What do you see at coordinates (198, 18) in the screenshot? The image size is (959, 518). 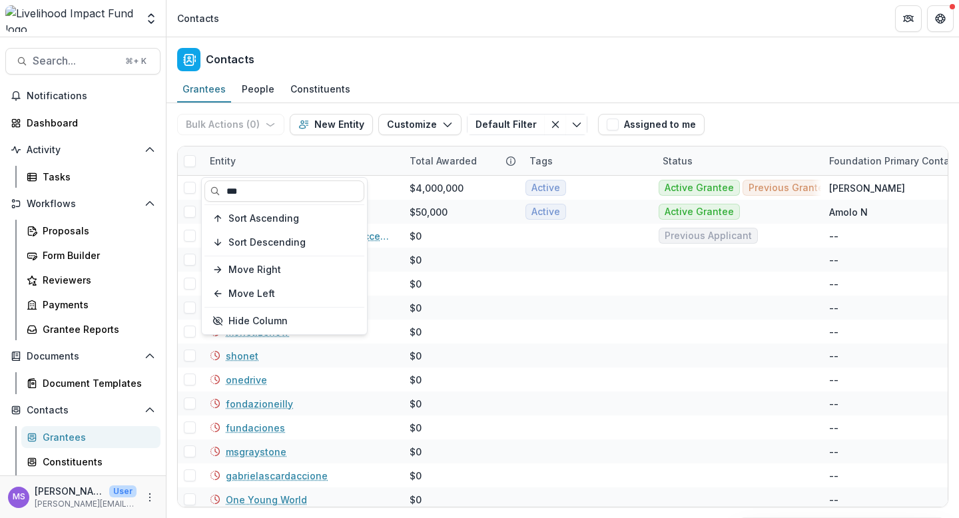 I see `div: Contacts` at bounding box center [198, 18].